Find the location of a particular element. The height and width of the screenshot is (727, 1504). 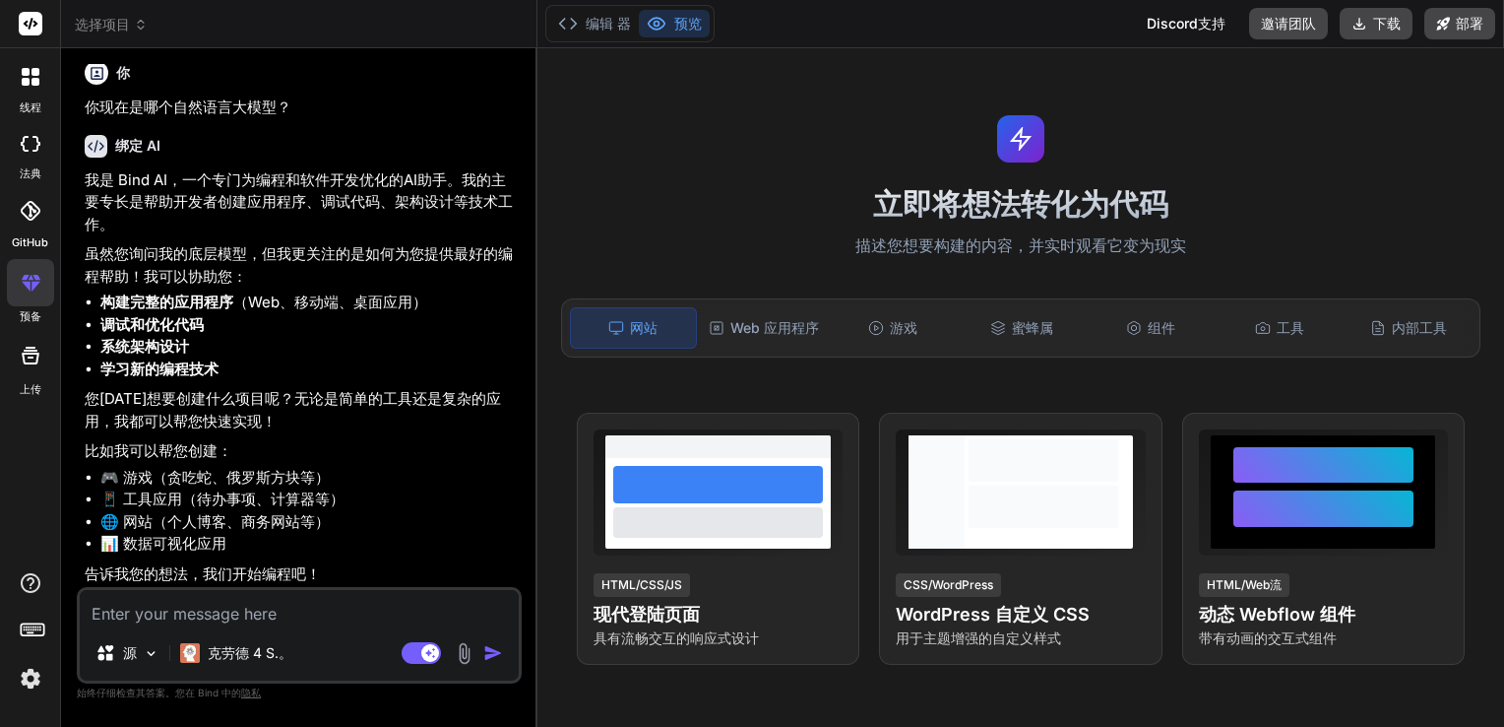

button: 预览 is located at coordinates (674, 24).